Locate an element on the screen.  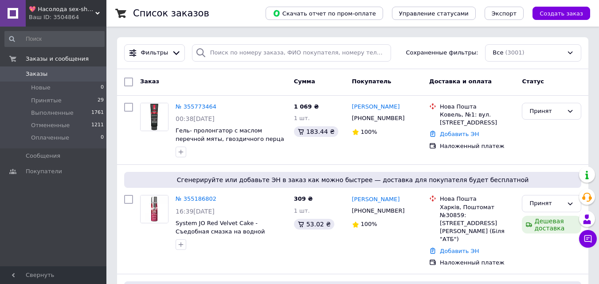
span: Управление статусами is located at coordinates (434, 13).